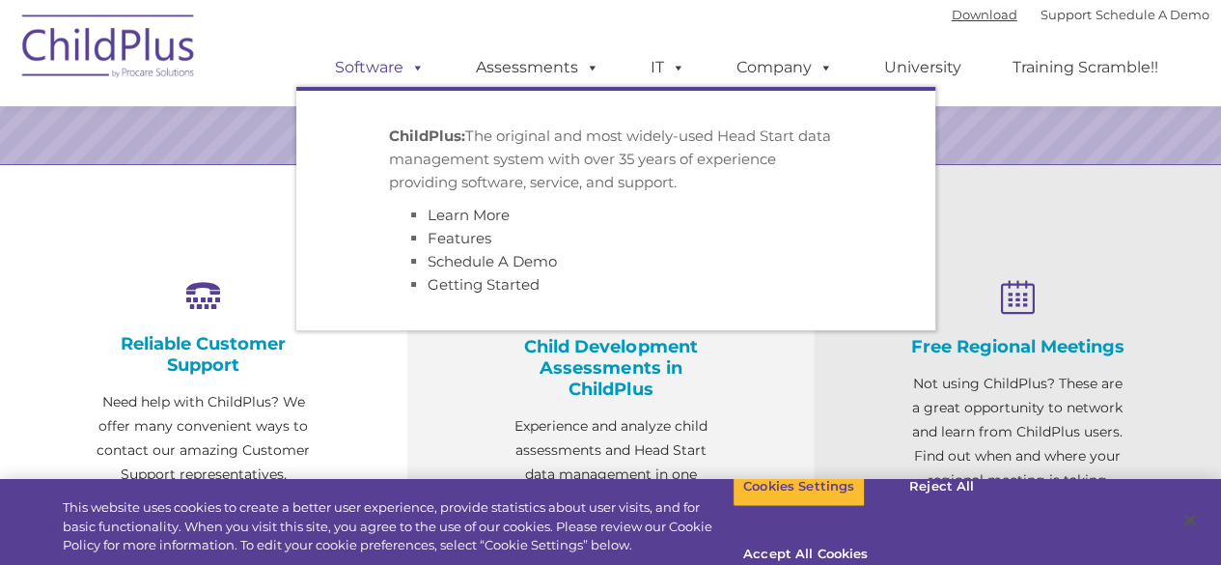  Describe the element at coordinates (297, 134) in the screenshot. I see `span: Last name` at that location.